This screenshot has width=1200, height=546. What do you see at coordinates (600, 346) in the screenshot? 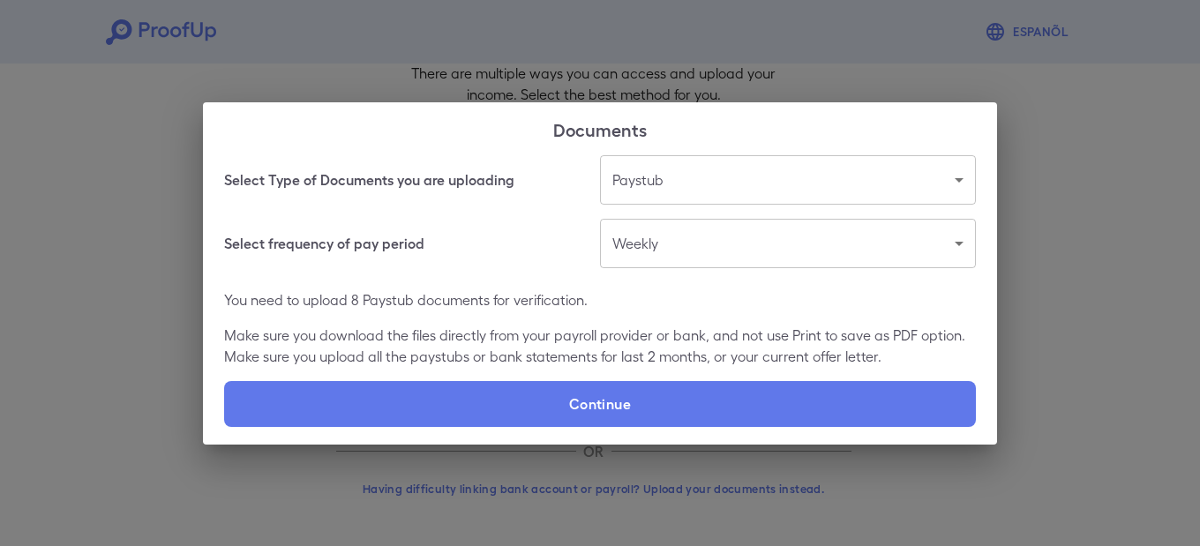
I see `p: Make sure you download the files directly from your payroll provider or bank, and not use Print t...` at bounding box center [600, 346].